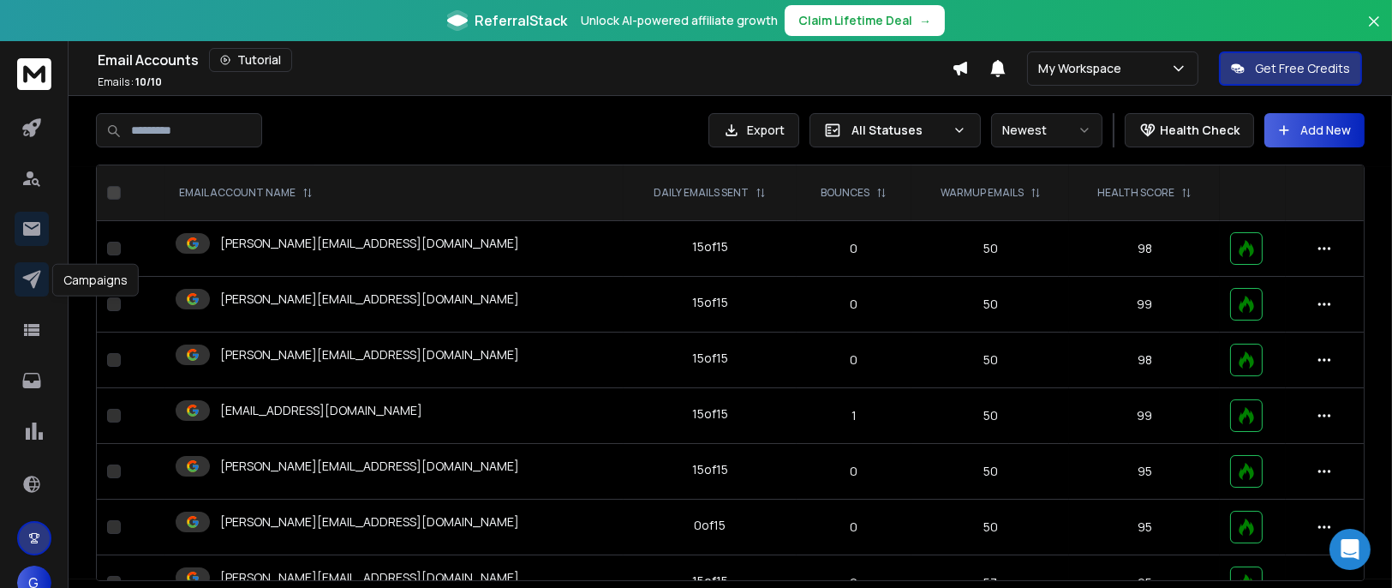 The height and width of the screenshot is (588, 1392). Describe the element at coordinates (854, 415) in the screenshot. I see `p: 1` at that location.